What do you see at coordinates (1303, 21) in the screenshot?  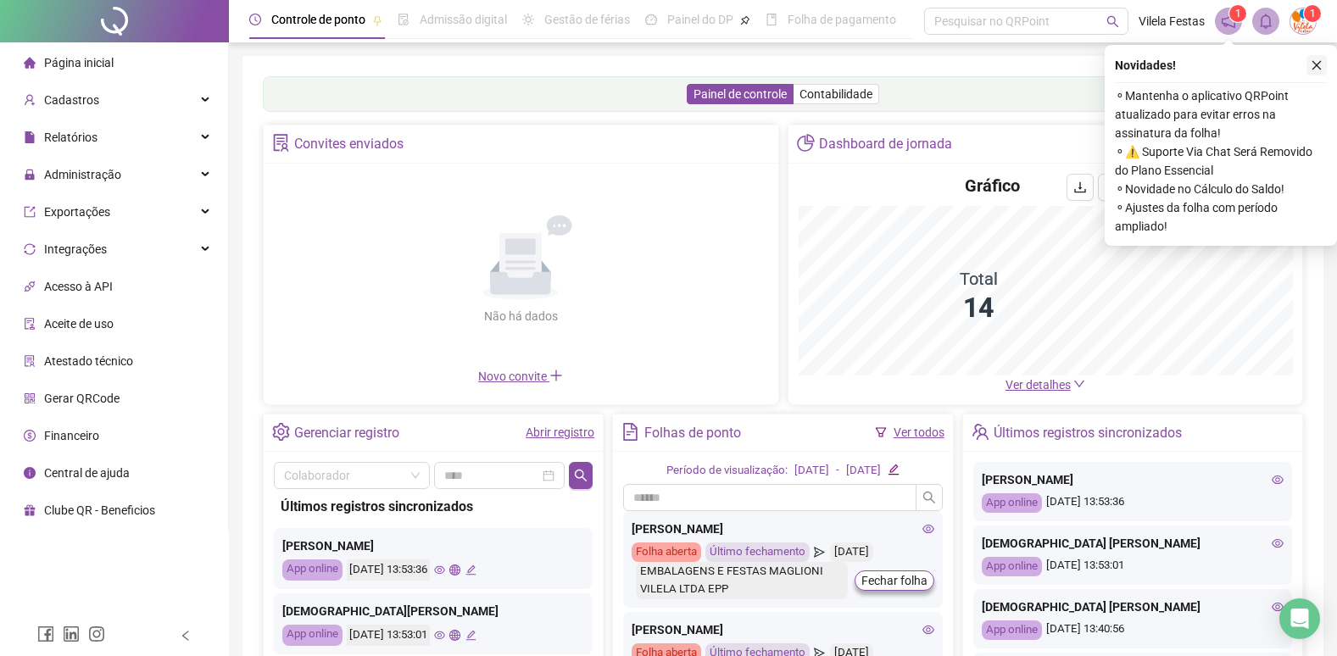 I see `img: 9766` at bounding box center [1303, 21].